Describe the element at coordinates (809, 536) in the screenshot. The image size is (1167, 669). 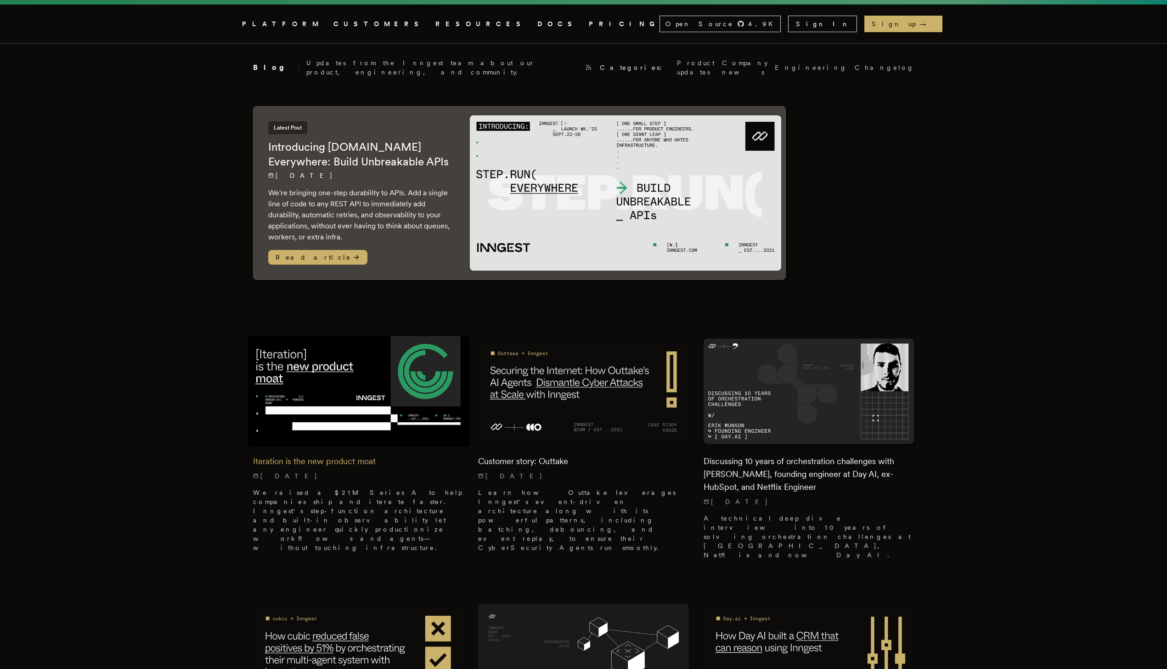
I see `p: A technical deep dive interview into 10 years of solving orchestration challenges at [GEOGRAPHIC_...` at that location.